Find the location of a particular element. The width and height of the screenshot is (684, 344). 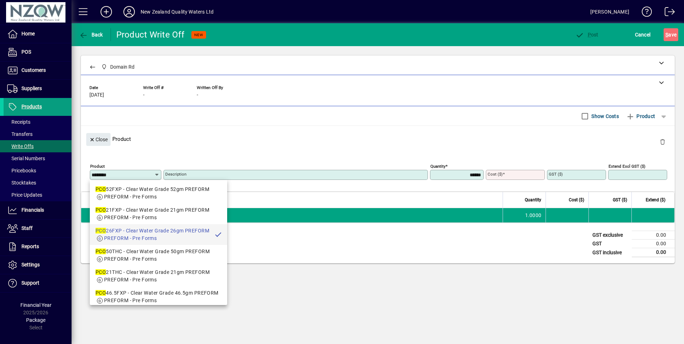

span: Pricebooks is located at coordinates (21, 171).